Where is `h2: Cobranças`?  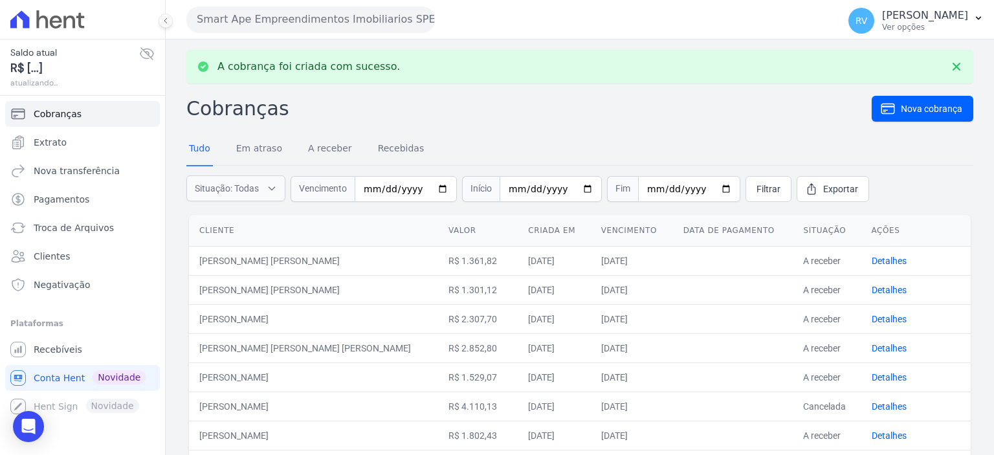
h2: Cobranças is located at coordinates (529, 108).